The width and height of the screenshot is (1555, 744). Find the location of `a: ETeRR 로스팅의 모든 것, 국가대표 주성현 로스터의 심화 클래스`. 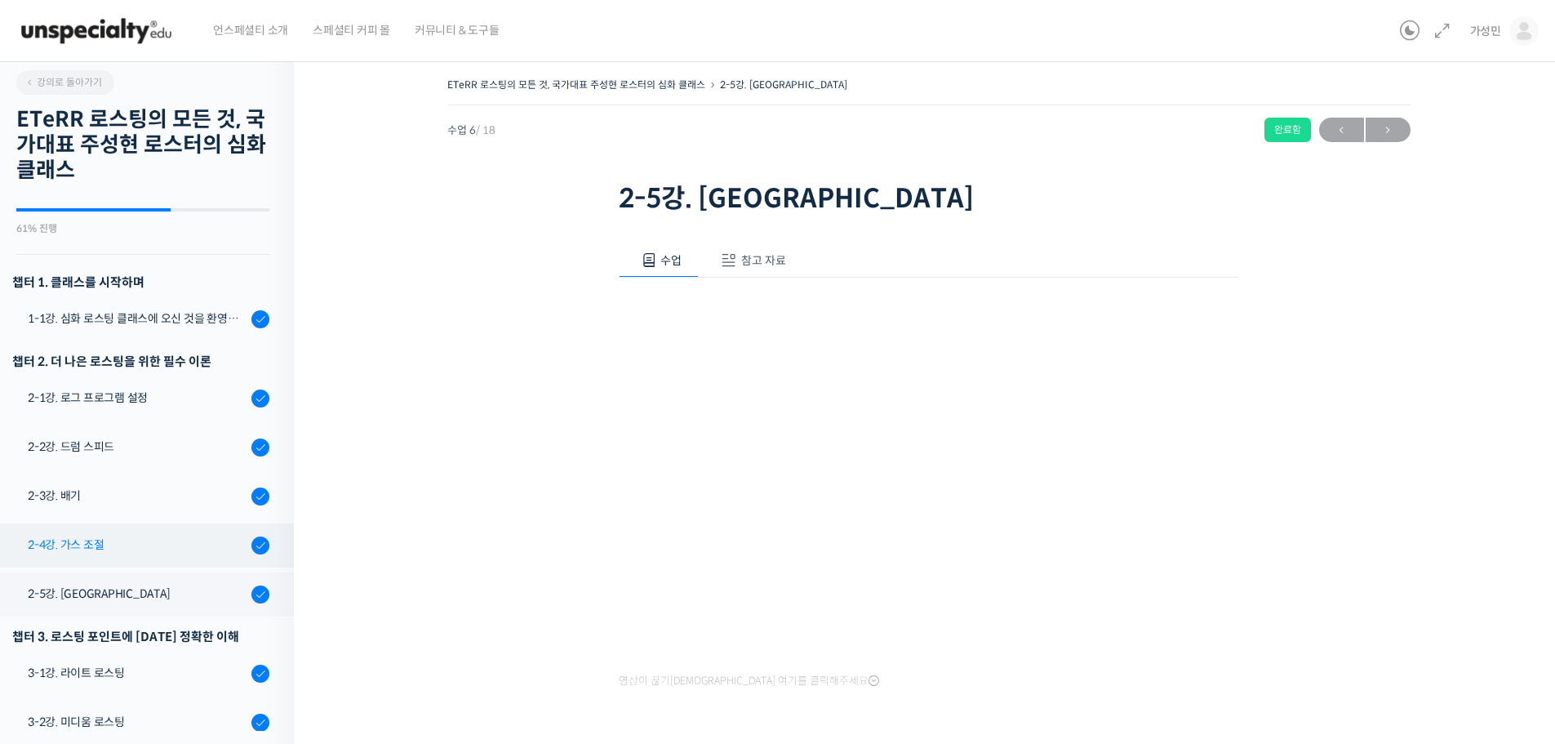

a: ETeRR 로스팅의 모든 것, 국가대표 주성현 로스터의 심화 클래스 is located at coordinates (576, 84).